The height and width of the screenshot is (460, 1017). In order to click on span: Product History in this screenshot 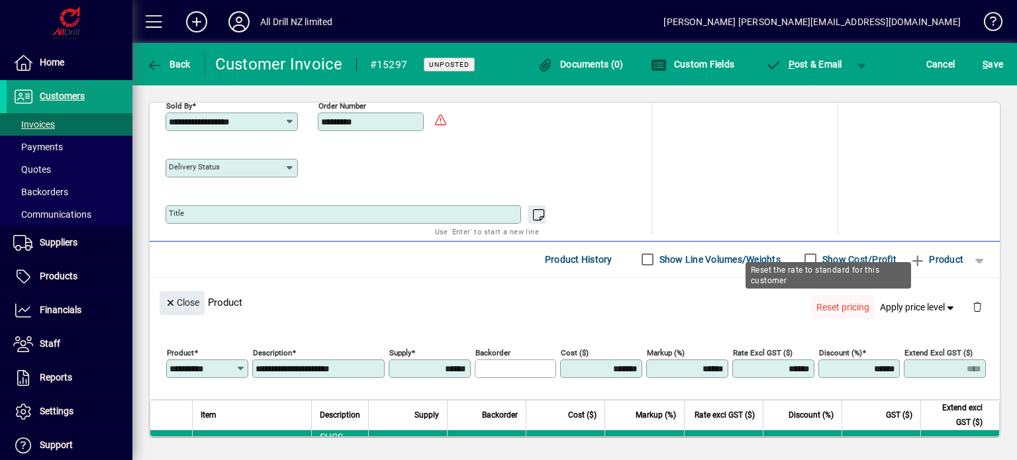, I will do `click(579, 260)`.